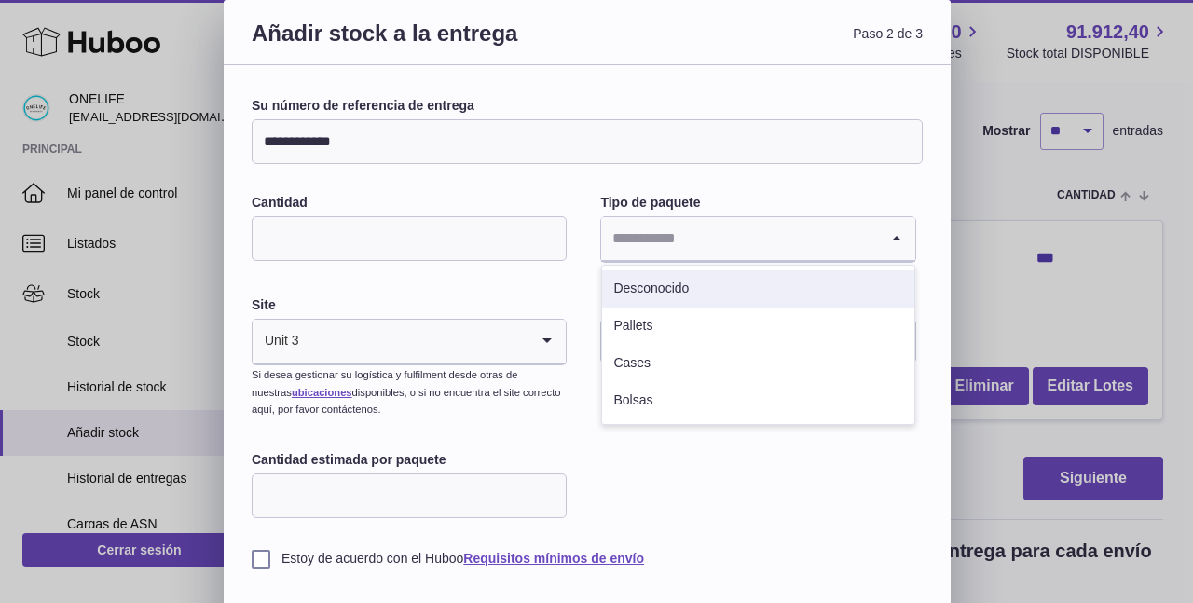 Image resolution: width=1193 pixels, height=603 pixels. Describe the element at coordinates (409, 202) in the screenshot. I see `label: Cantidad` at that location.